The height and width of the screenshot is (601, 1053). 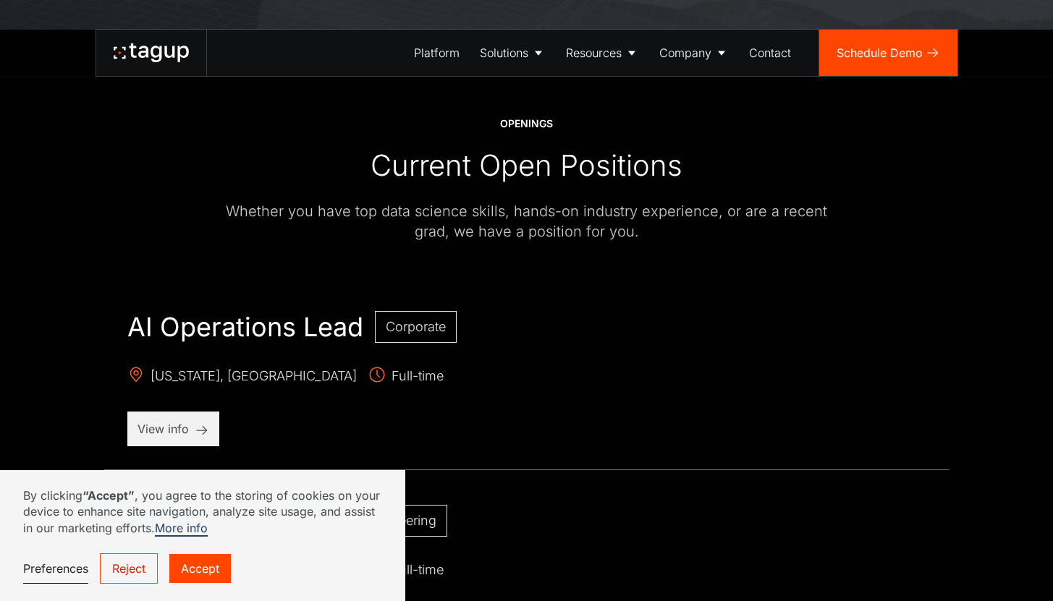 I want to click on span: Corporate, so click(x=415, y=326).